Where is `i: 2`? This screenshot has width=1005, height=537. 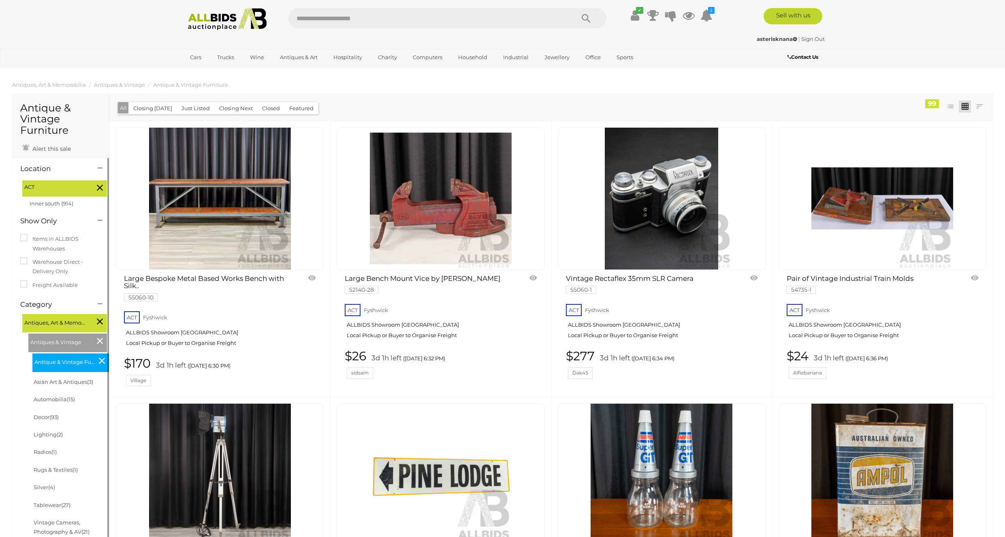
i: 2 is located at coordinates (711, 10).